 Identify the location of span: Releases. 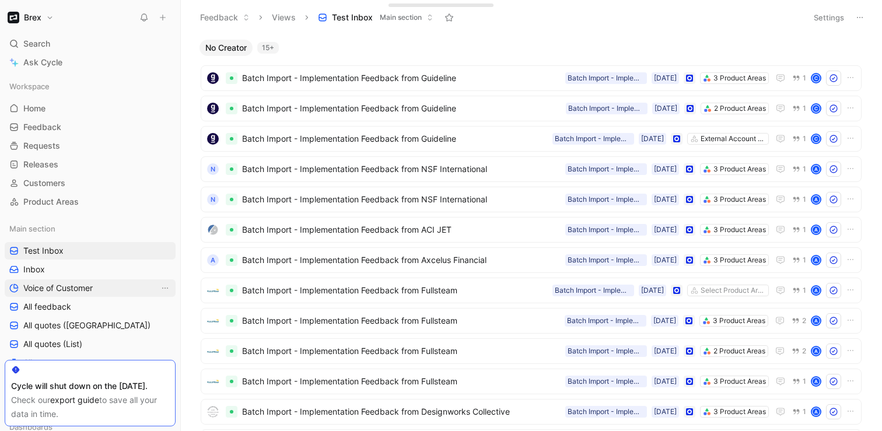
(41, 164).